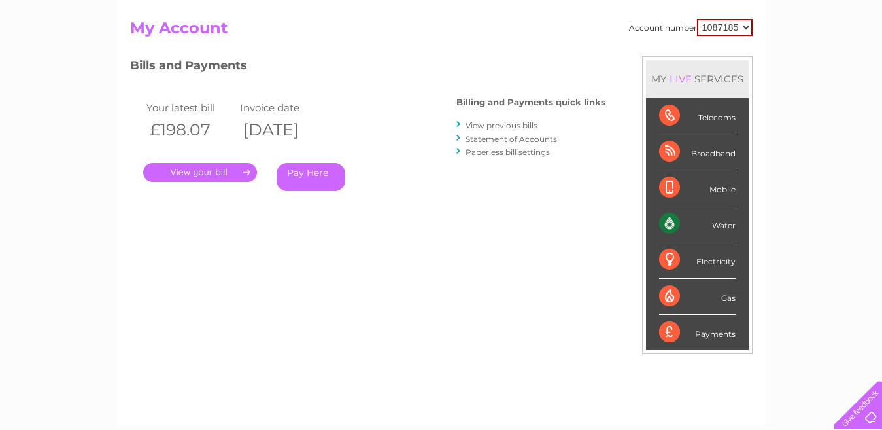  Describe the element at coordinates (811, 60) in the screenshot. I see `a: Contact` at that location.